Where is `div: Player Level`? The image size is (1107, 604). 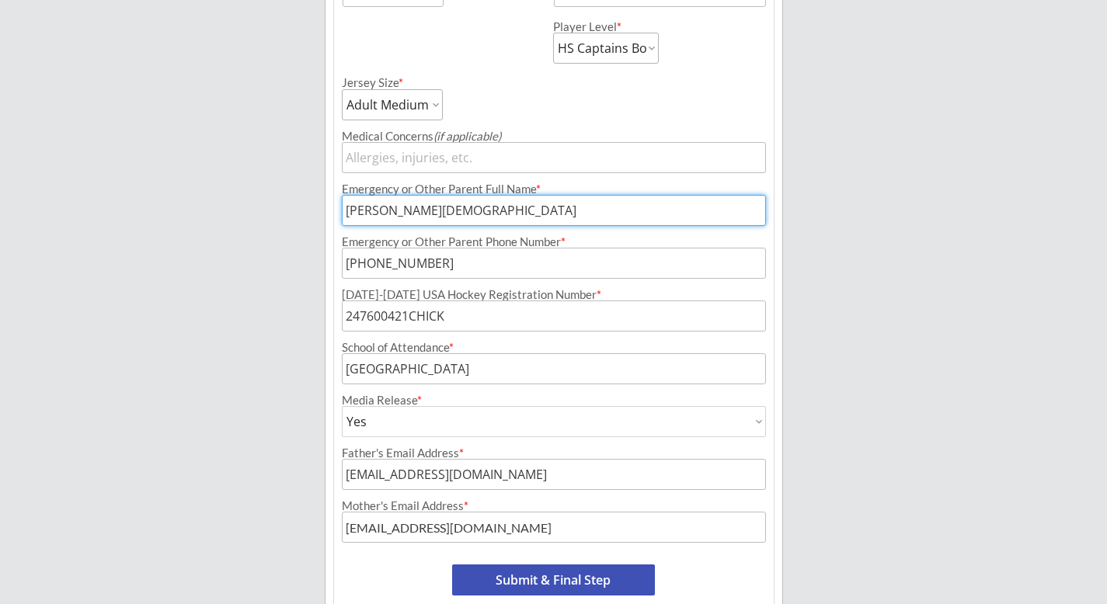
div: Player Level is located at coordinates (606, 26).